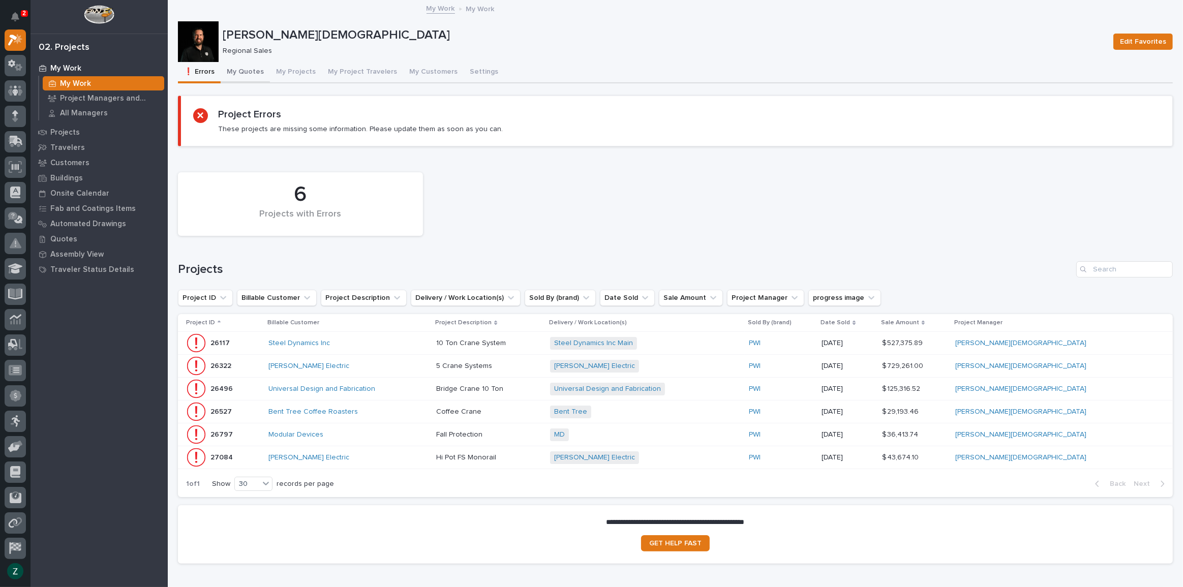  What do you see at coordinates (15, 17) in the screenshot?
I see `button: Notifications` at bounding box center [15, 17].